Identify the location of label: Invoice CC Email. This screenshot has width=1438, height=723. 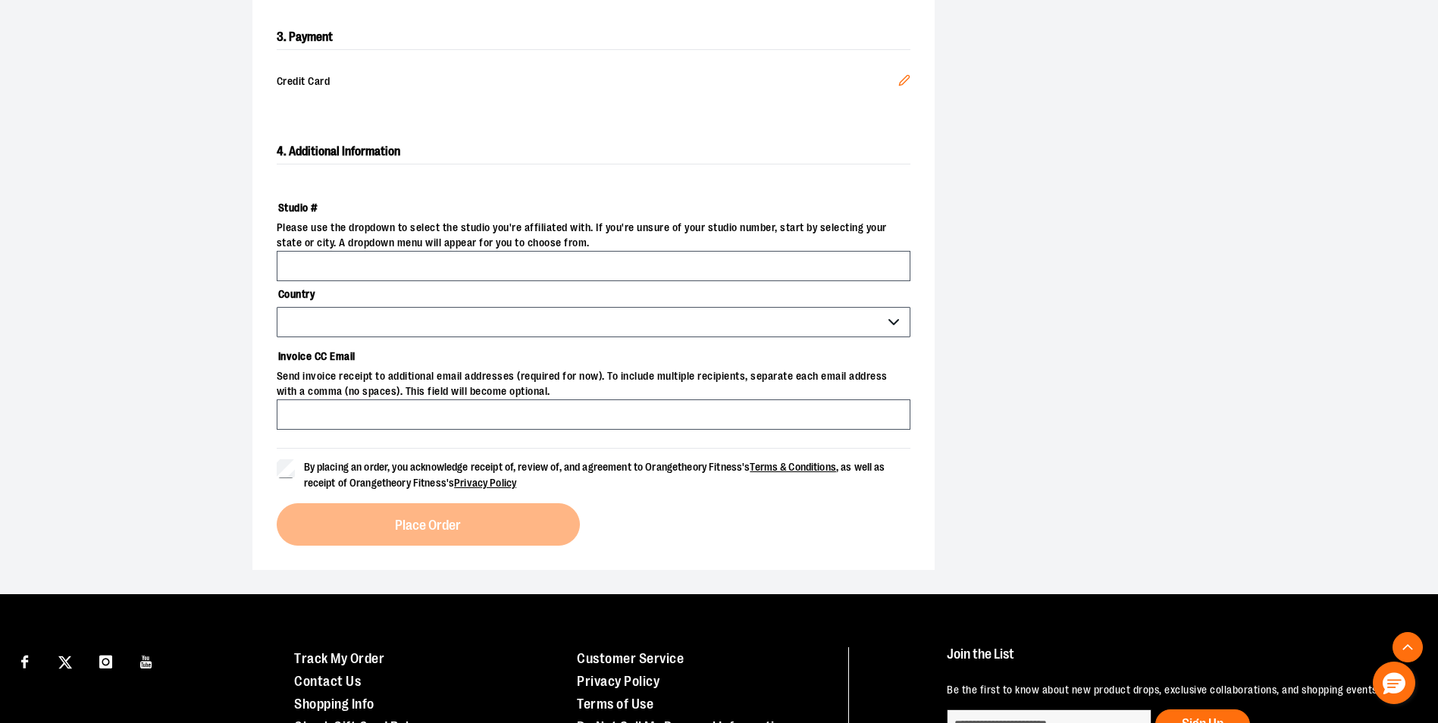
(594, 356).